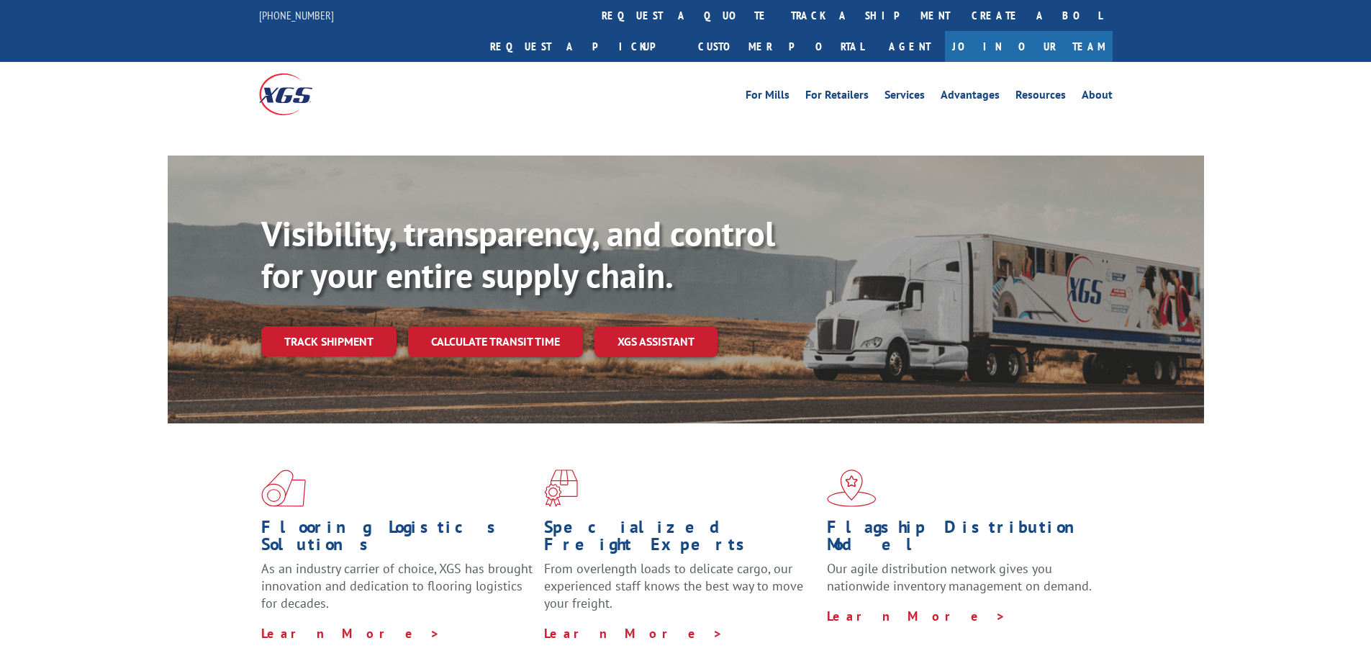 Image resolution: width=1371 pixels, height=656 pixels. Describe the element at coordinates (970, 97) in the screenshot. I see `a: Advantages` at that location.